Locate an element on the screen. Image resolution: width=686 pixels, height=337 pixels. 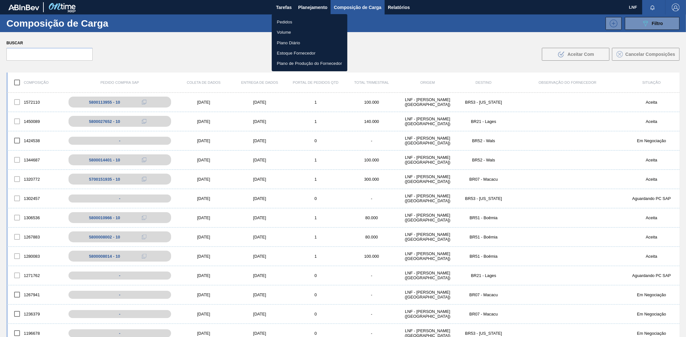
a: Plano de Produção do Fornecedor is located at coordinates (309, 63).